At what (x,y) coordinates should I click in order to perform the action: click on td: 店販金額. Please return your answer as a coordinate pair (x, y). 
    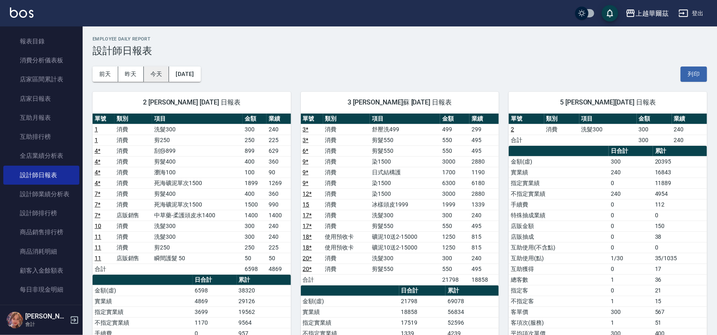
    Looking at the image, I should click on (558, 226).